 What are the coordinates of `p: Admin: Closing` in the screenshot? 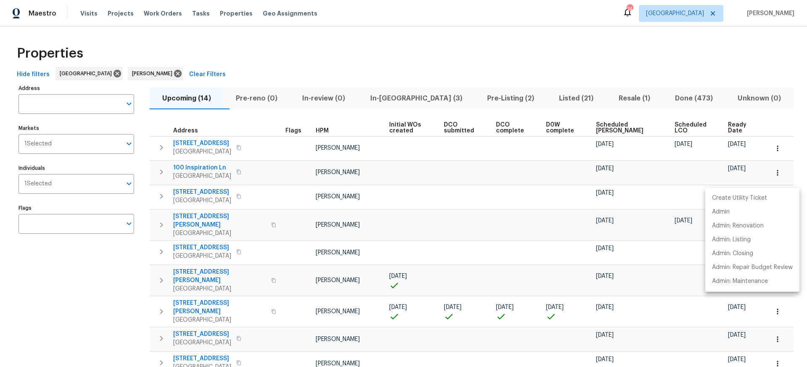 It's located at (733, 254).